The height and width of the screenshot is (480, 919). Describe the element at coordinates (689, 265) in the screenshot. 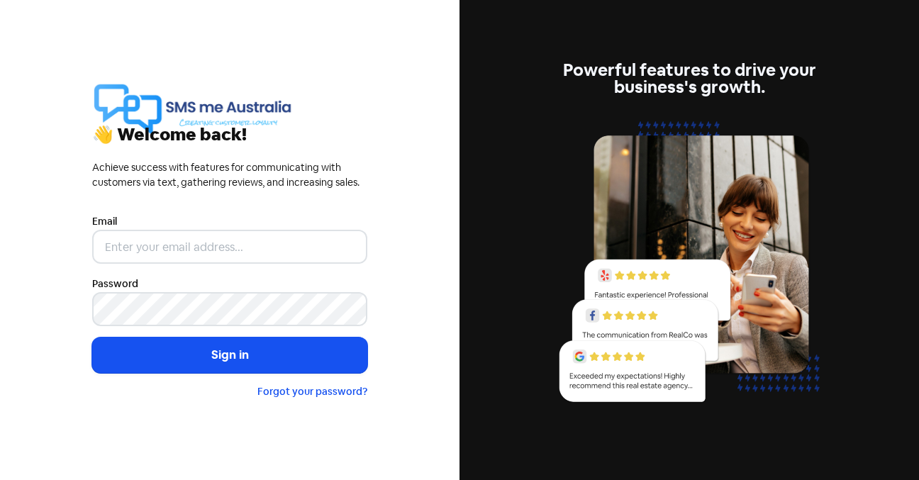

I see `img: reviews` at that location.